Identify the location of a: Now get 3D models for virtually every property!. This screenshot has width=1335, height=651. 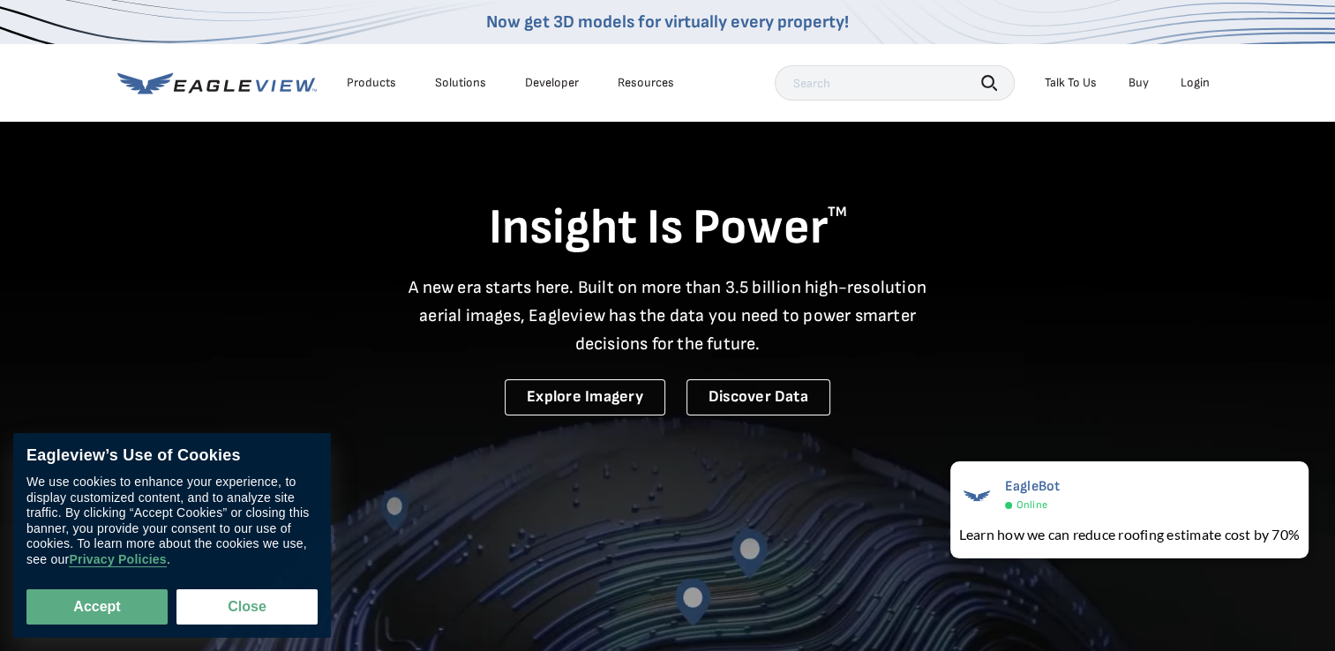
(667, 22).